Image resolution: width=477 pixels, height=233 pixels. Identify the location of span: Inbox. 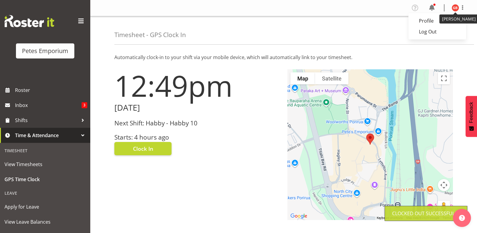
(48, 105).